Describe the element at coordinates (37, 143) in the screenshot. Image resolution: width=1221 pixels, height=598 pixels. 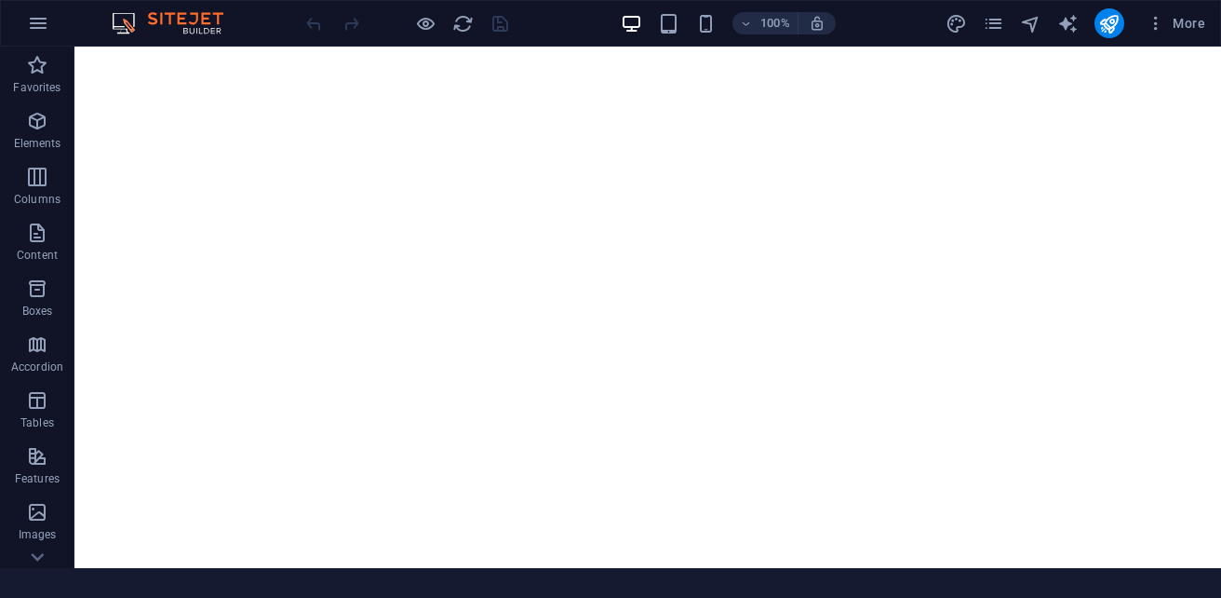
I see `p: Elements` at that location.